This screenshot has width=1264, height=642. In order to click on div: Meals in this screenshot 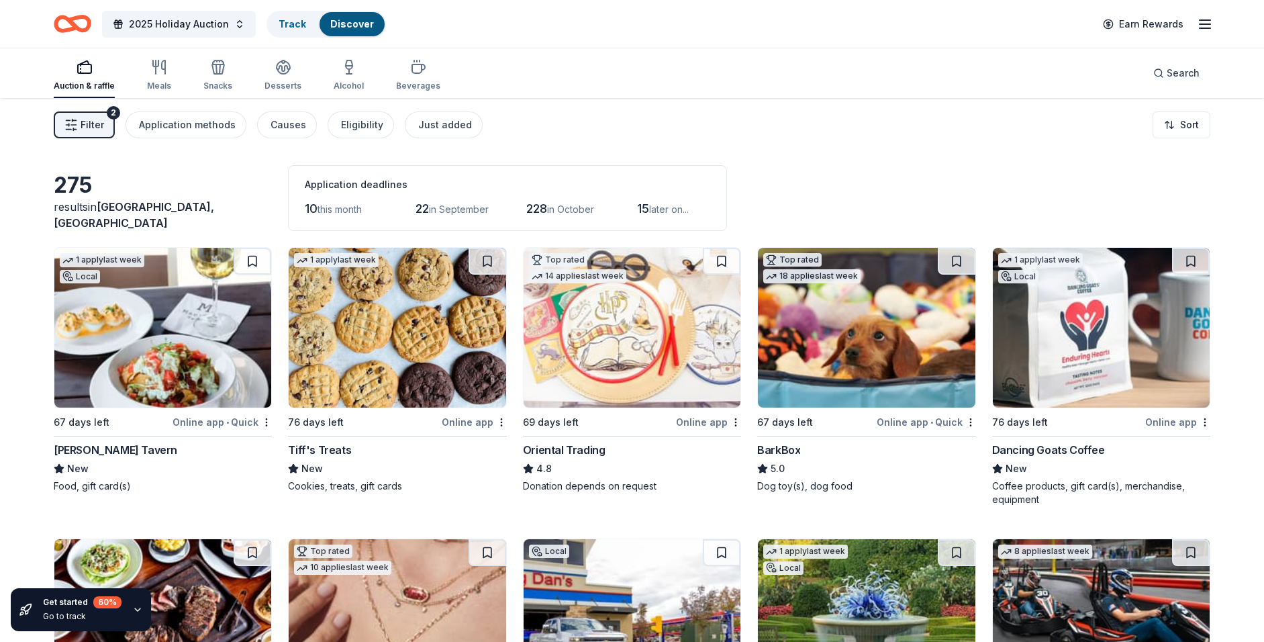, I will do `click(159, 86)`.